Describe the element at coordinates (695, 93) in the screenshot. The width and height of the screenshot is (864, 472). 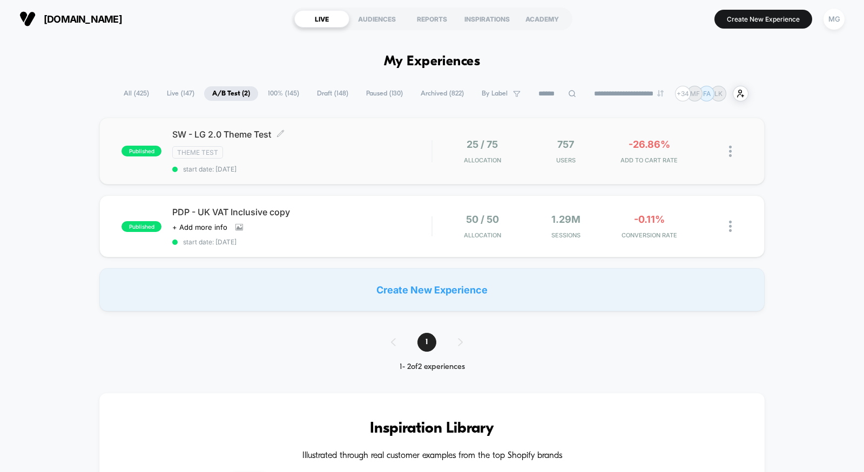
I see `p: MF` at that location.